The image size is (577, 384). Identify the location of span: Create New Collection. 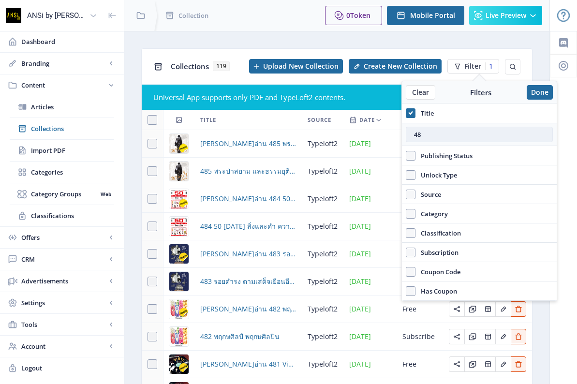
(400, 66).